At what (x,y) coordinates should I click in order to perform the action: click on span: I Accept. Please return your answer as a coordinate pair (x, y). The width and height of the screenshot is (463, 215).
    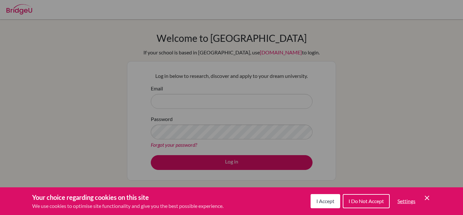
    Looking at the image, I should click on (325, 201).